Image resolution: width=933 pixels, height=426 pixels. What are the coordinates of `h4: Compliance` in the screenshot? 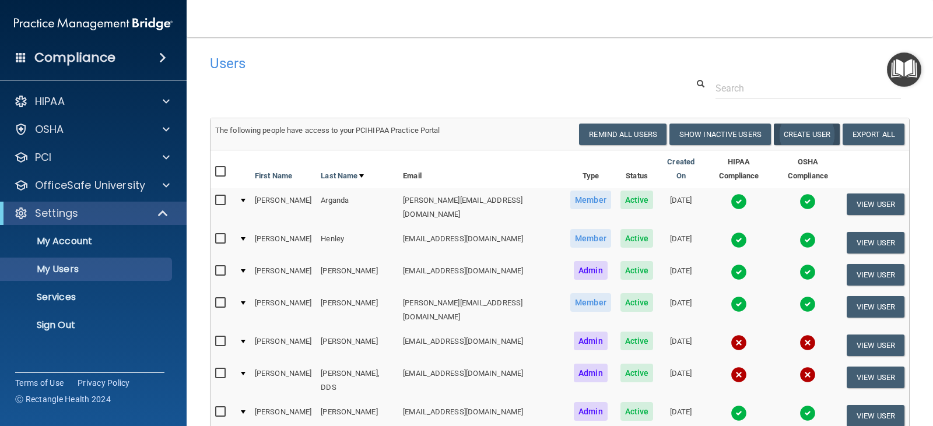 It's located at (75, 58).